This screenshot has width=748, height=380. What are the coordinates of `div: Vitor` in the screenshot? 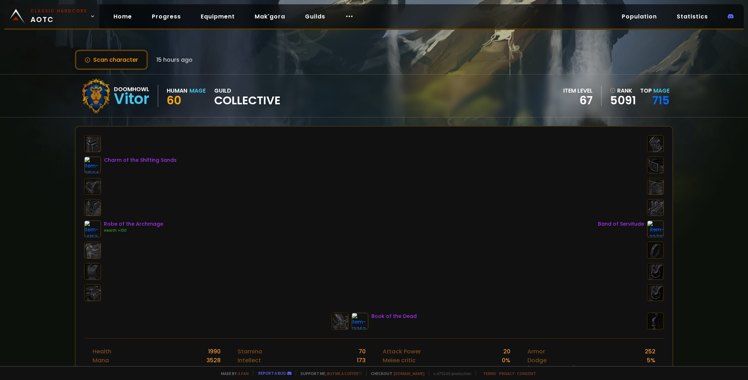 It's located at (132, 99).